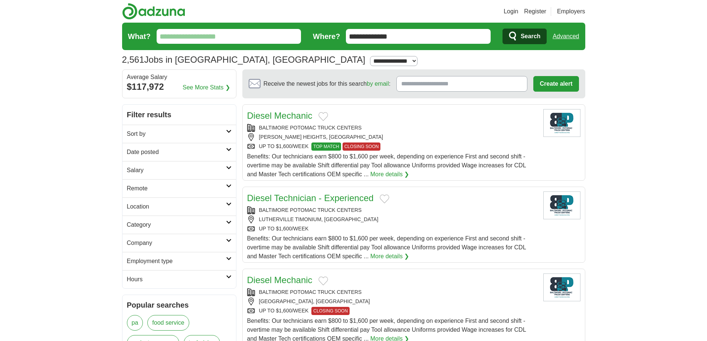 Image resolution: width=707 pixels, height=341 pixels. Describe the element at coordinates (139, 36) in the screenshot. I see `label: What?` at that location.